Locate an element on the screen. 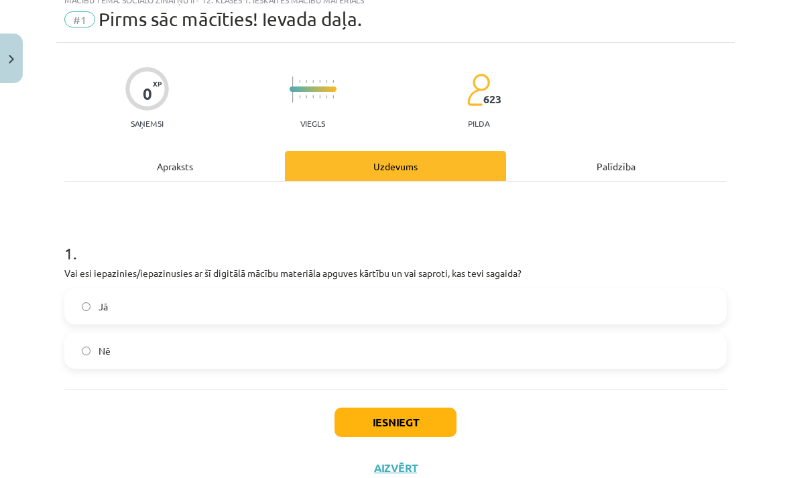  span: Jā is located at coordinates (103, 306).